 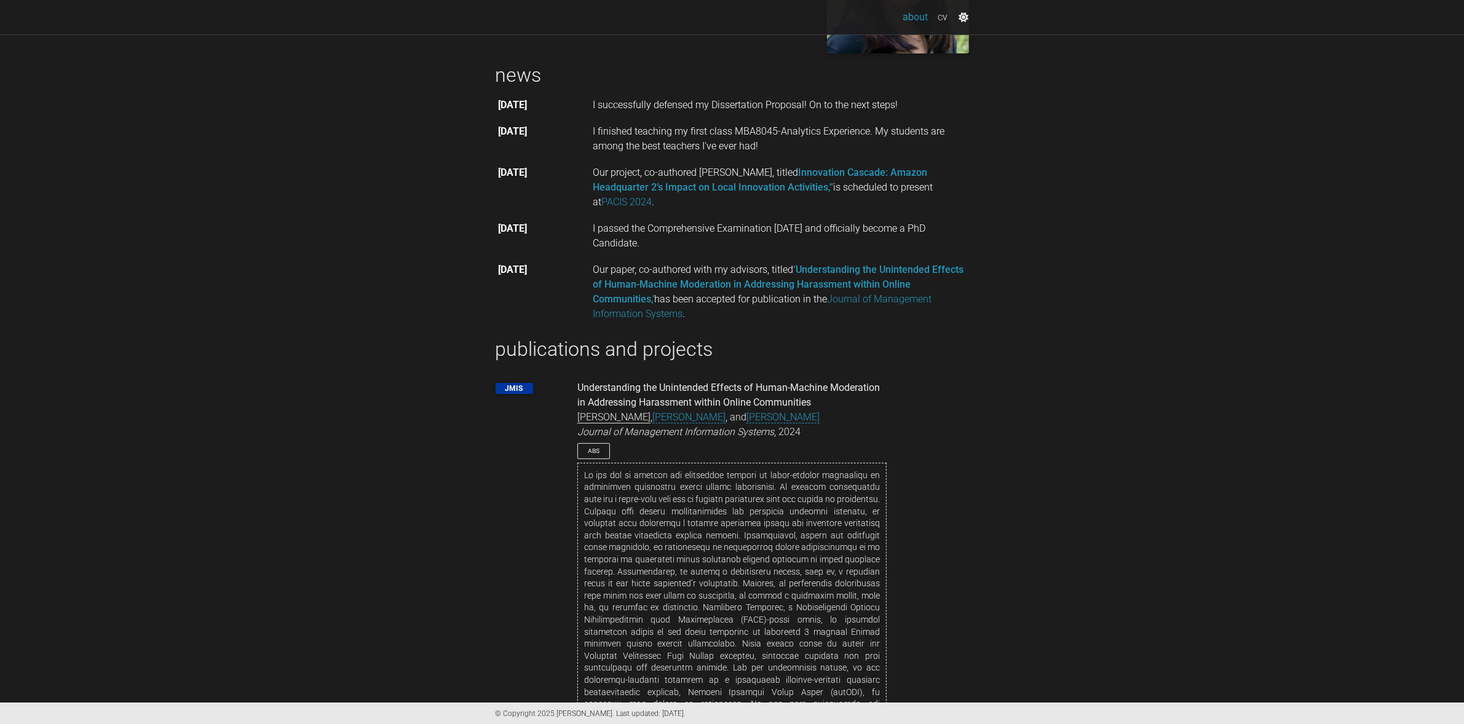 I want to click on a: about, so click(x=915, y=17).